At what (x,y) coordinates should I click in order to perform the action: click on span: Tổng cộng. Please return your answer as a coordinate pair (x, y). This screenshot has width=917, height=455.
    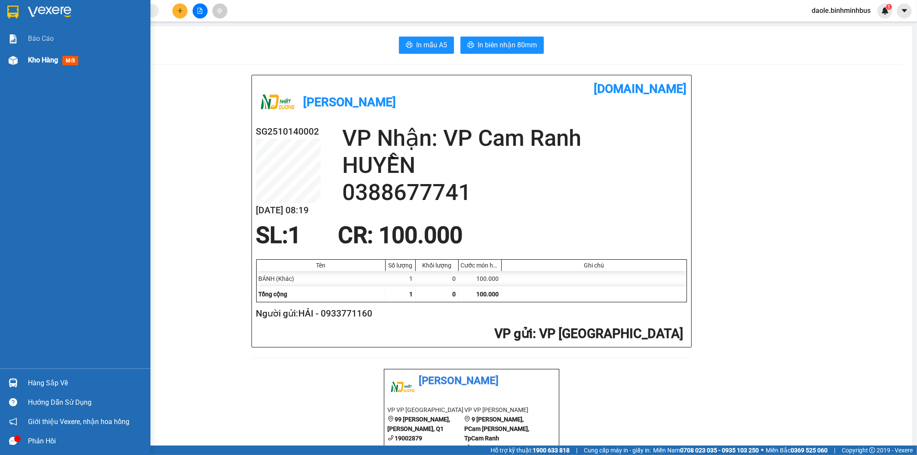
    Looking at the image, I should click on (273, 294).